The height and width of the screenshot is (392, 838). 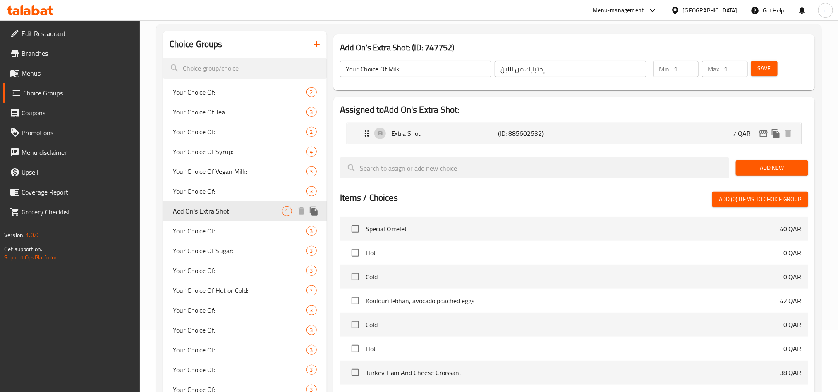 What do you see at coordinates (790, 229) in the screenshot?
I see `p: 40 QAR` at bounding box center [790, 229].